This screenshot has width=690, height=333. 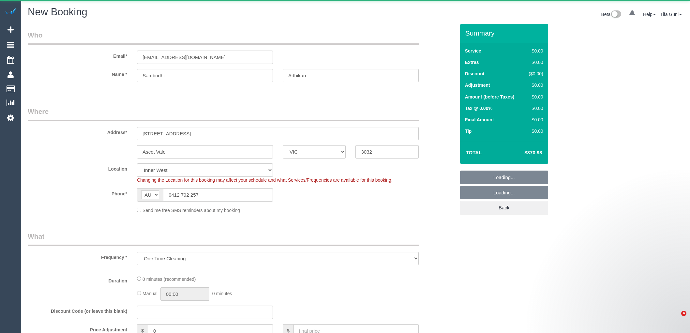 What do you see at coordinates (505, 33) in the screenshot?
I see `h3: Summary` at bounding box center [505, 33].